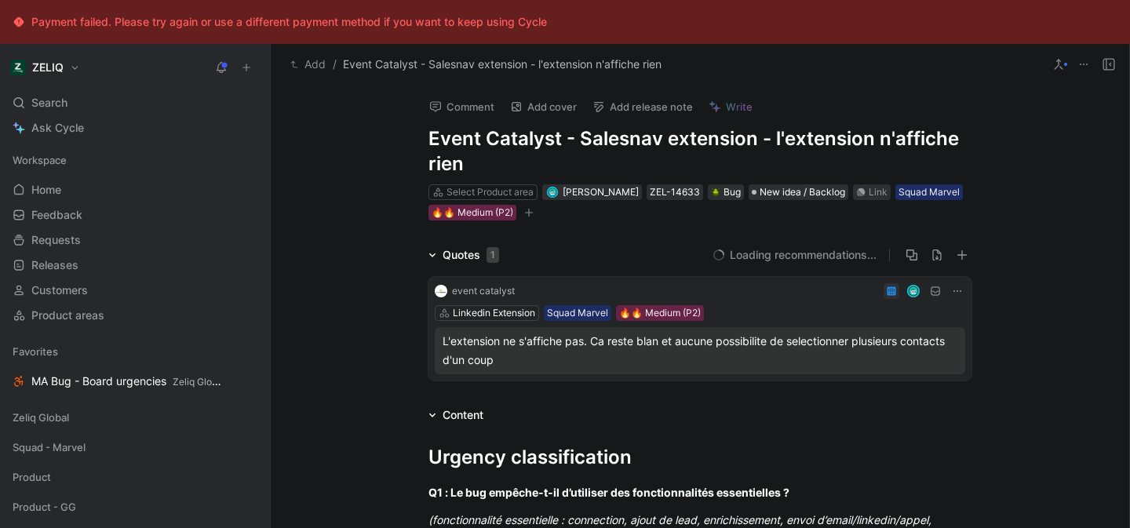 The image size is (1130, 528). Describe the element at coordinates (46, 190) in the screenshot. I see `span: Home` at that location.